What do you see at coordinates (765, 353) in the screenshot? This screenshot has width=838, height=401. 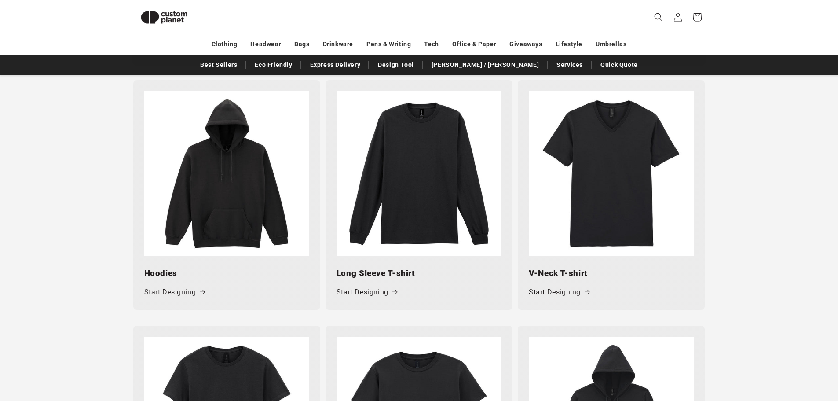 I see `div: Chat Widget` at bounding box center [765, 353].